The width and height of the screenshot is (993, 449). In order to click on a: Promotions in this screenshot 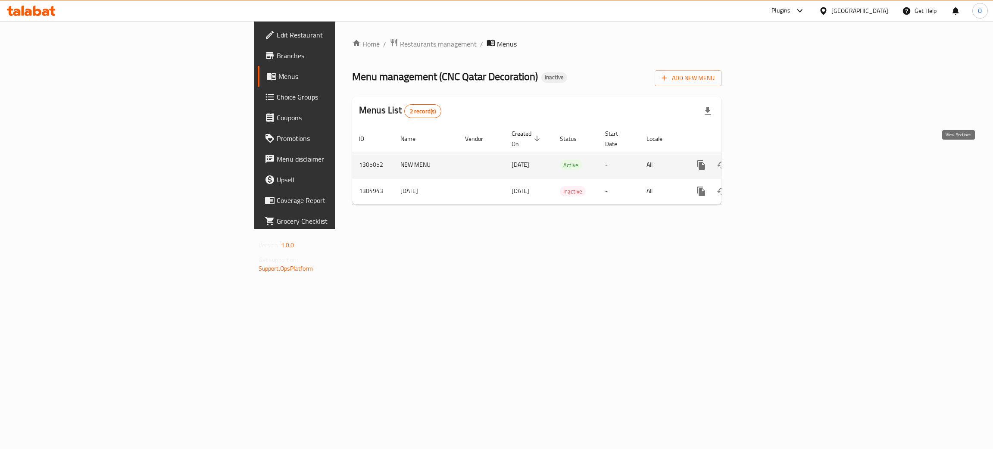, I will do `click(339, 138)`.